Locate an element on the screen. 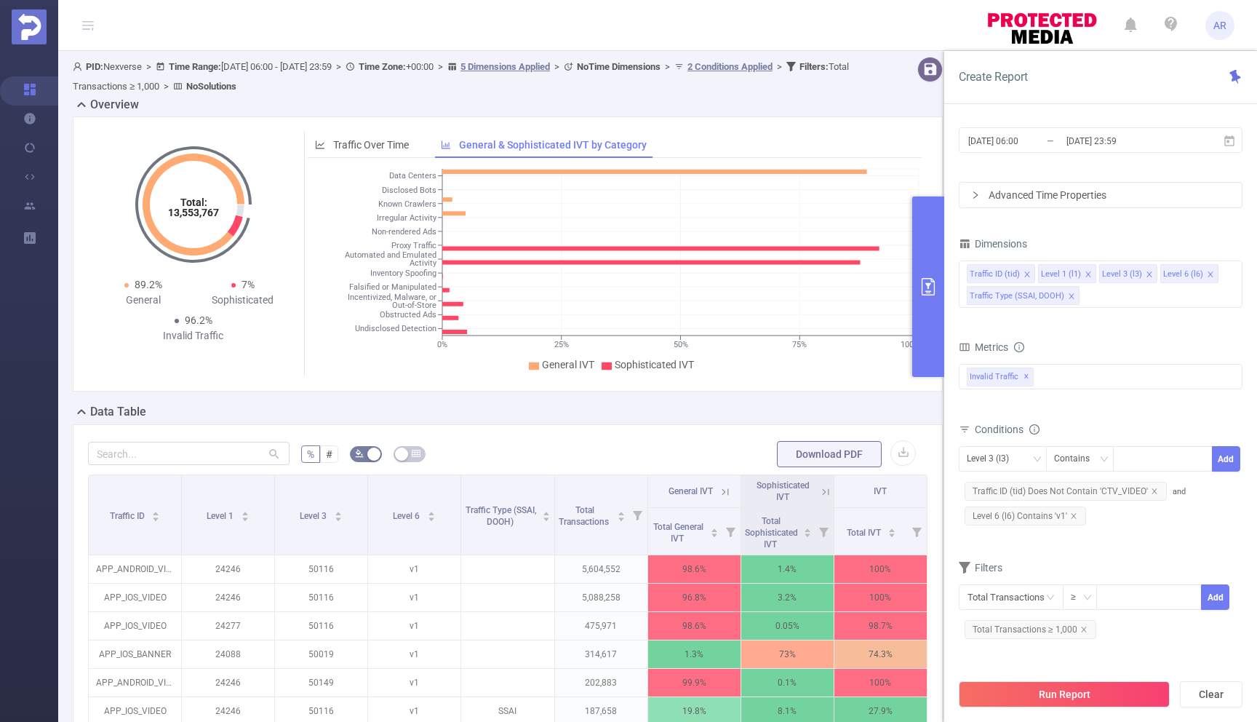 This screenshot has width=1257, height=722. u: 2 Conditions Applied is located at coordinates (730, 66).